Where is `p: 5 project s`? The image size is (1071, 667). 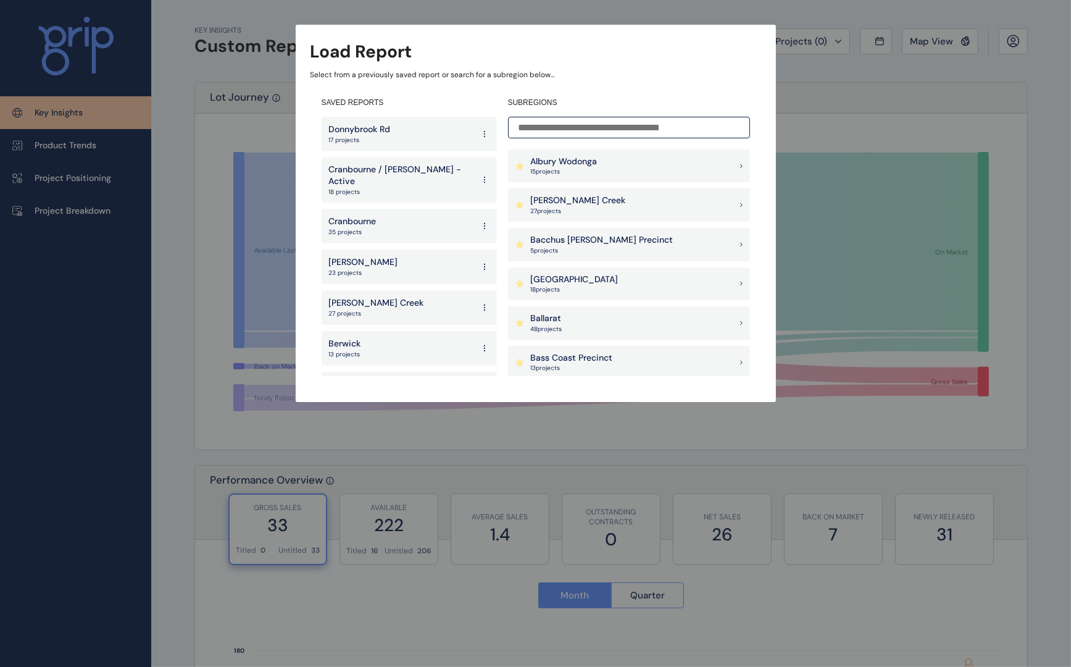
p: 5 project s is located at coordinates (602, 251).